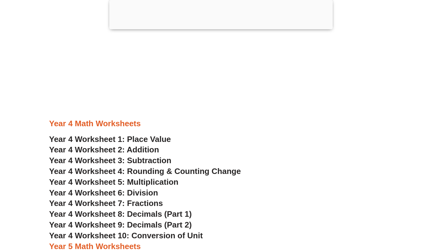 Image resolution: width=442 pixels, height=250 pixels. Describe the element at coordinates (221, 124) in the screenshot. I see `h3: Year 4 Math Worksheets` at that location.